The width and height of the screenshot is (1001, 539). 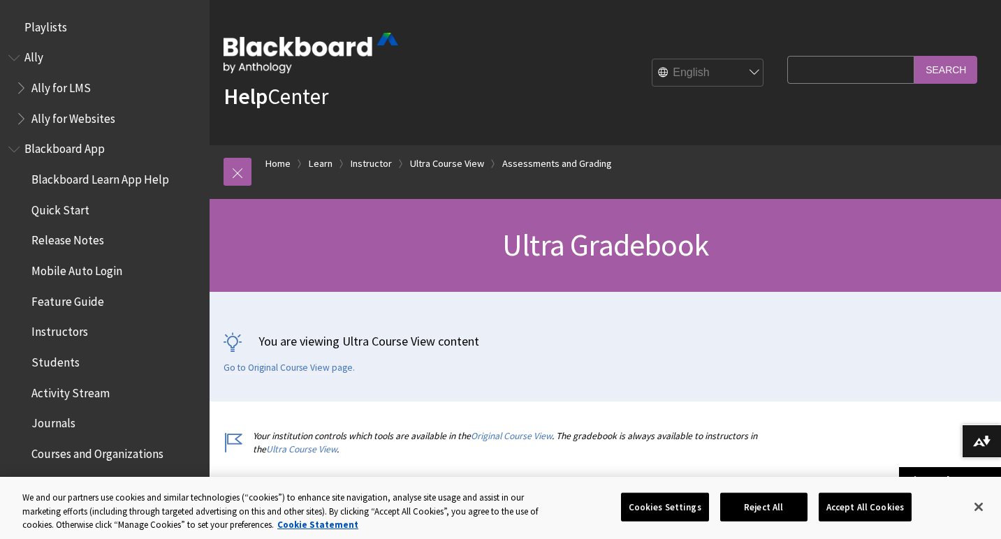 I want to click on span: Release Notes, so click(x=68, y=238).